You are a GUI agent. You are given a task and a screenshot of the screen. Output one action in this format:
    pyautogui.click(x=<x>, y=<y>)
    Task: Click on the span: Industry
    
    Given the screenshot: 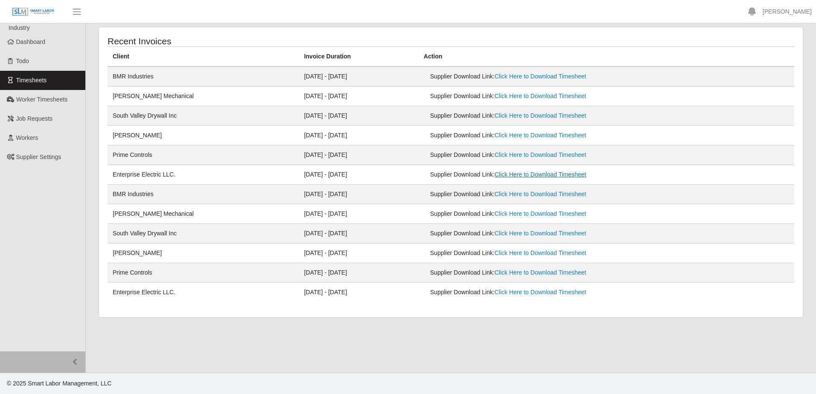 What is the action you would take?
    pyautogui.click(x=19, y=28)
    